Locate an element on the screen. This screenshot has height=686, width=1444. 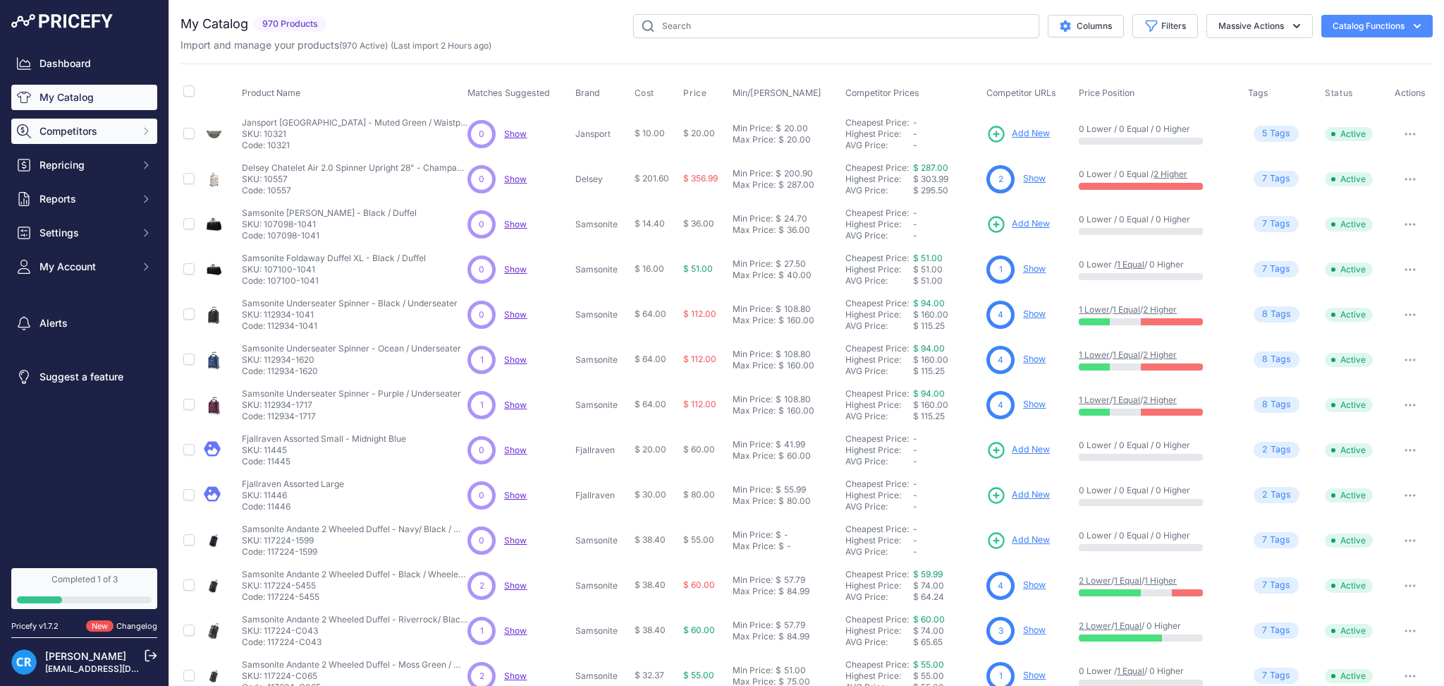
p: Code: 112934-1041 is located at coordinates (350, 326).